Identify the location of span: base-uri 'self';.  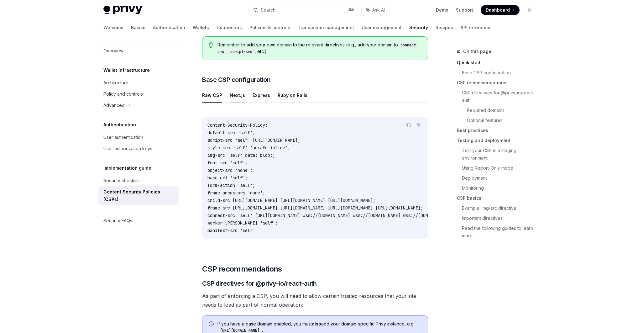
(227, 178).